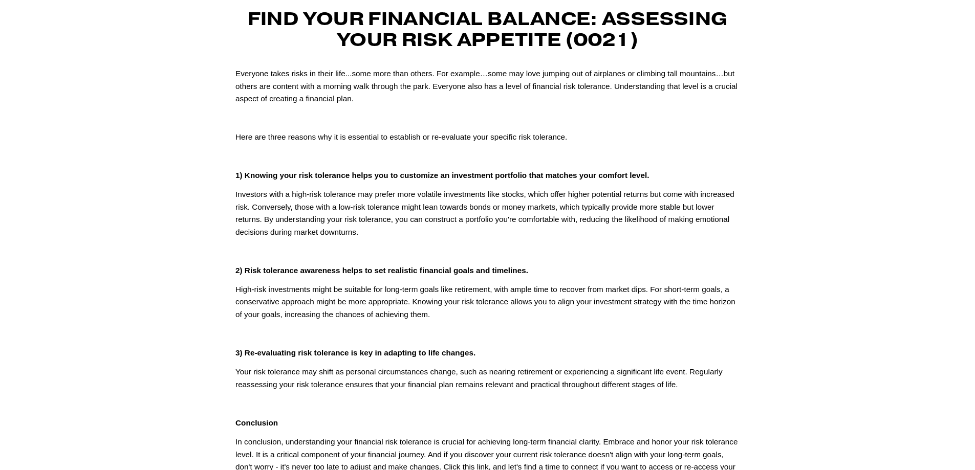 This screenshot has height=470, width=975. I want to click on p: Everyone takes risks in their life...some more than others. For example…some may love jumping out..., so click(487, 86).